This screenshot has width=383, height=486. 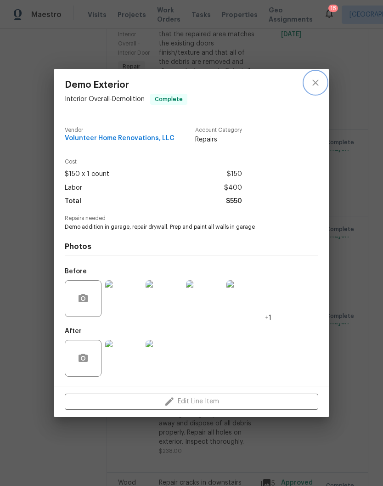 I want to click on h5: After, so click(x=73, y=331).